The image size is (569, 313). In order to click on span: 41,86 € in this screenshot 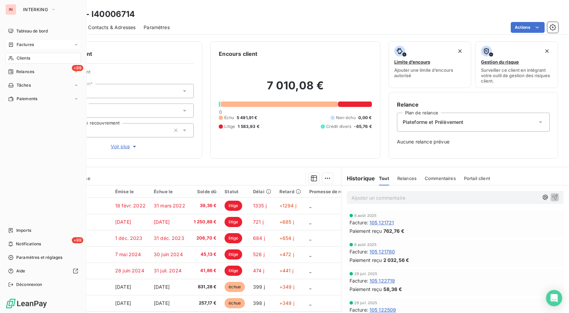, I will do `click(205, 271)`.